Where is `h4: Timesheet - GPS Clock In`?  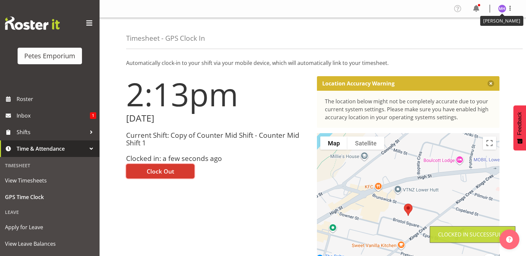
h4: Timesheet - GPS Clock In is located at coordinates (165, 38).